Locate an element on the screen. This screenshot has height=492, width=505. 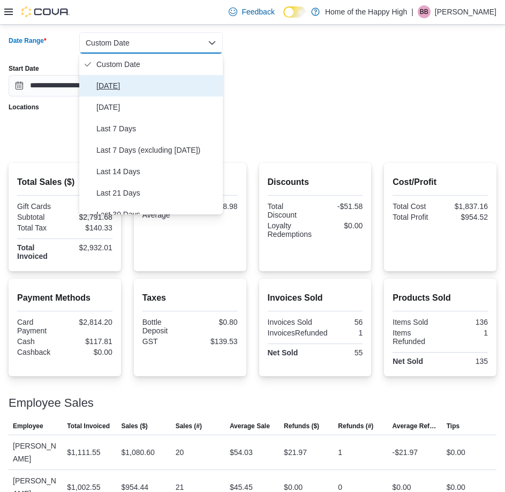
div: $2,814.20 is located at coordinates (89, 322).